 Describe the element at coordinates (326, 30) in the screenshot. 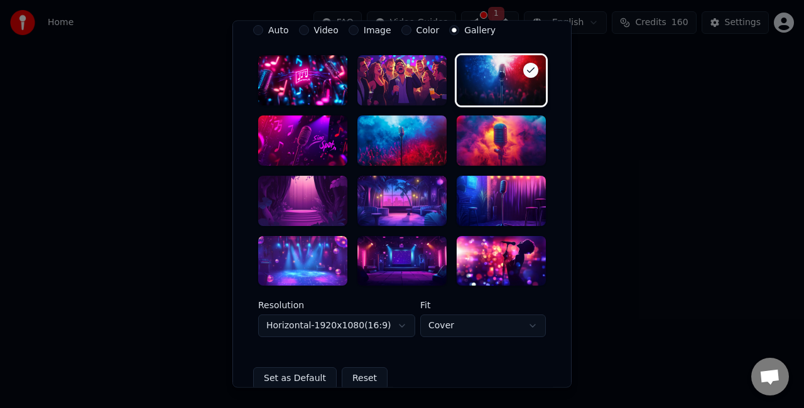

I see `label: Video` at that location.